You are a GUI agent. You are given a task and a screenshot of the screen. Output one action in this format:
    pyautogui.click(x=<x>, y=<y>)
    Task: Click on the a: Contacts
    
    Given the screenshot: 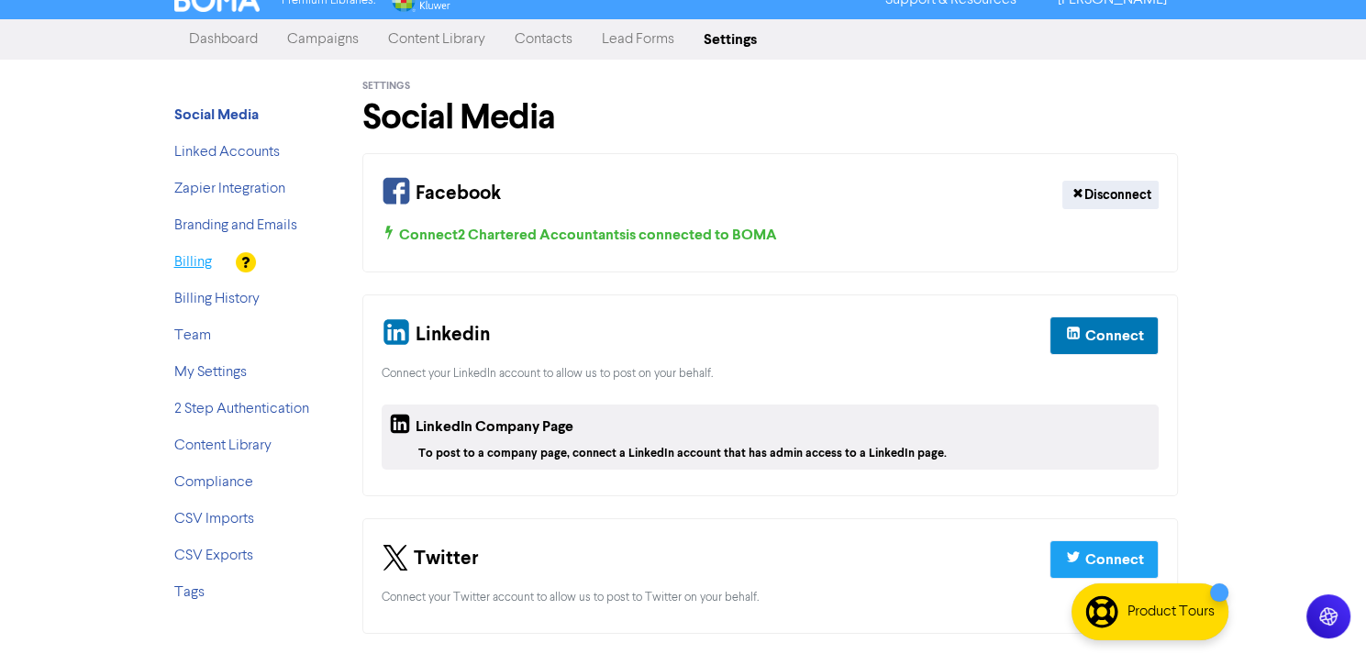 What is the action you would take?
    pyautogui.click(x=543, y=39)
    